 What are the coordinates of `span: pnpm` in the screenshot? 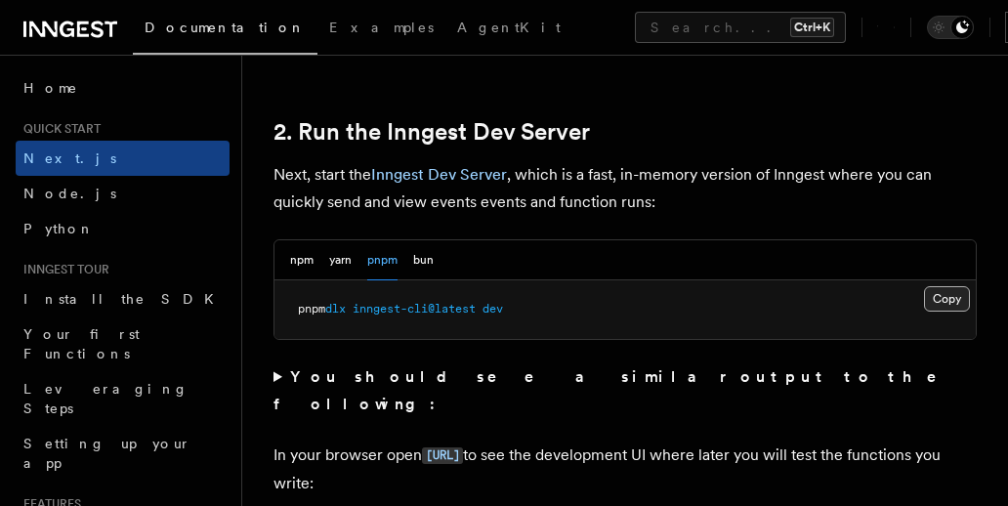 It's located at (312, 309).